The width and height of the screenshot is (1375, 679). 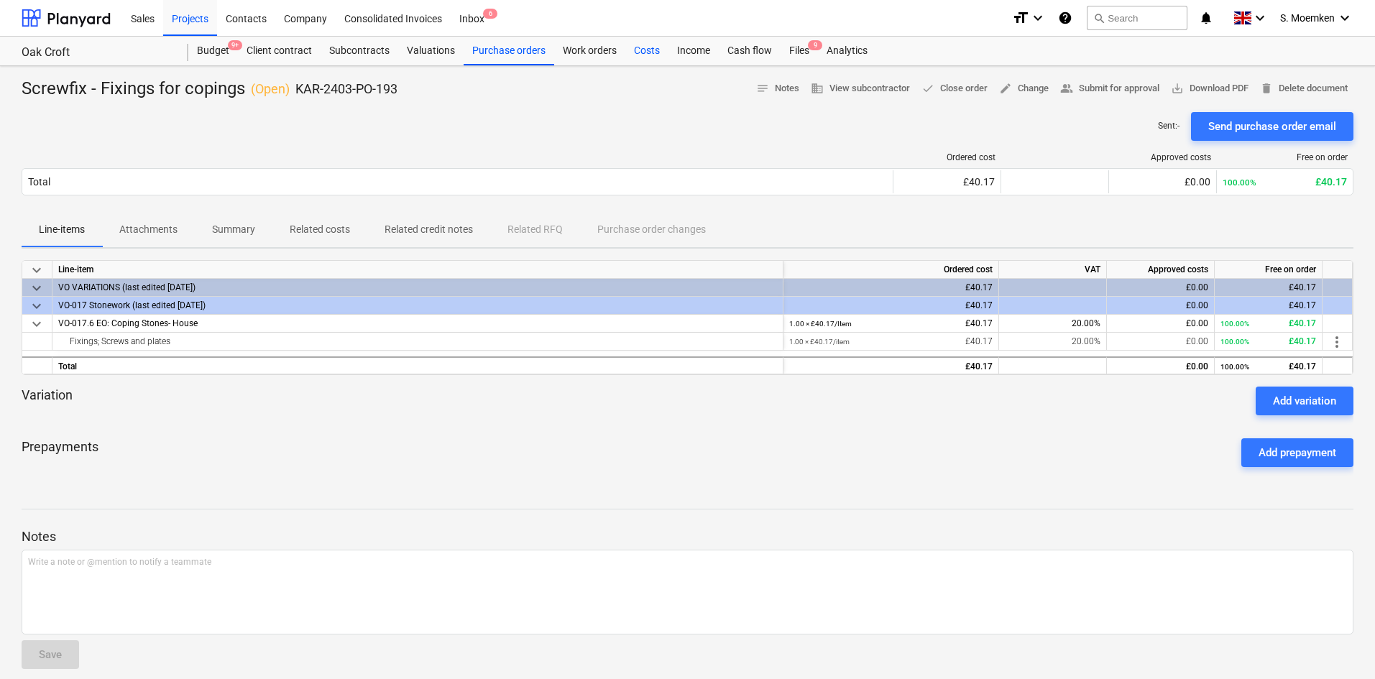 I want to click on p: Notes, so click(x=687, y=537).